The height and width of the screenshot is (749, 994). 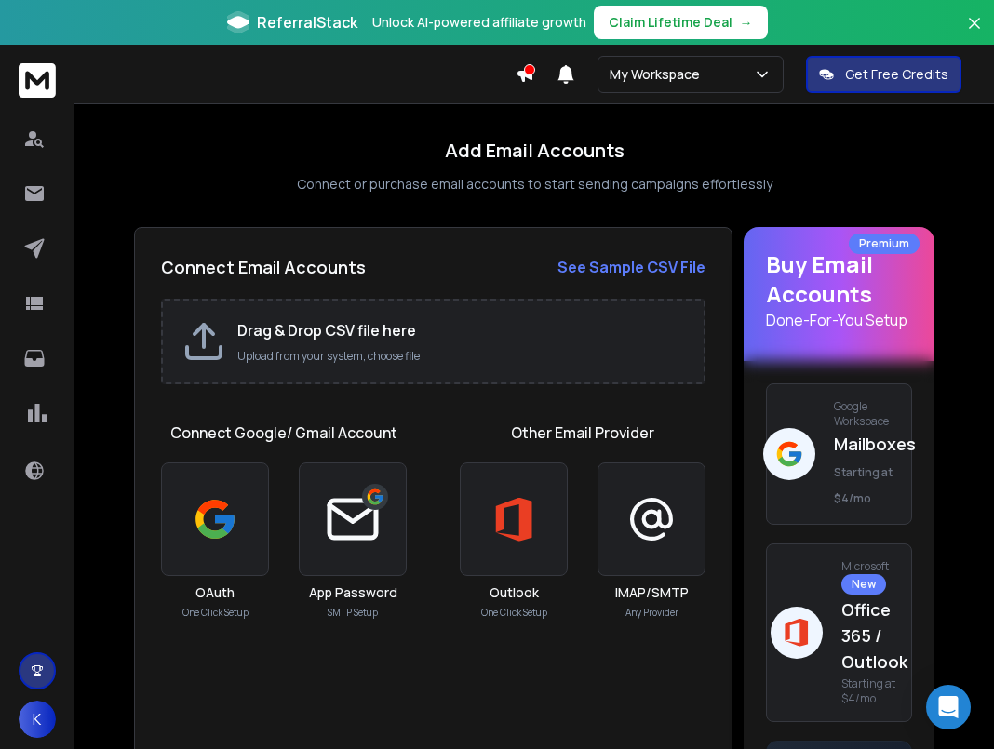 What do you see at coordinates (631, 267) in the screenshot?
I see `a: See Sample CSV File` at bounding box center [631, 267].